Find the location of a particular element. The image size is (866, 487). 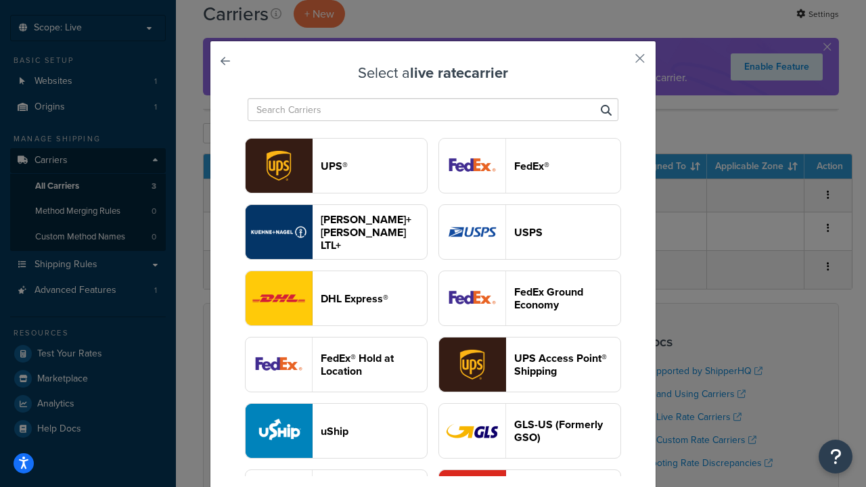

button: smartPost logoFedEx Ground Economy is located at coordinates (530, 298).